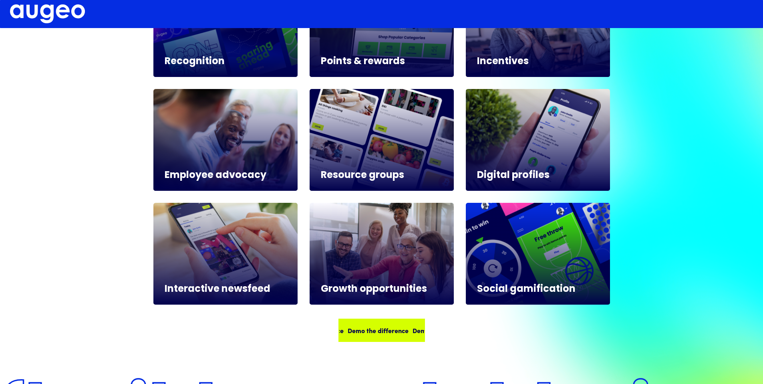 This screenshot has width=763, height=384. What do you see at coordinates (538, 175) in the screenshot?
I see `h5: Digital profiles` at bounding box center [538, 175].